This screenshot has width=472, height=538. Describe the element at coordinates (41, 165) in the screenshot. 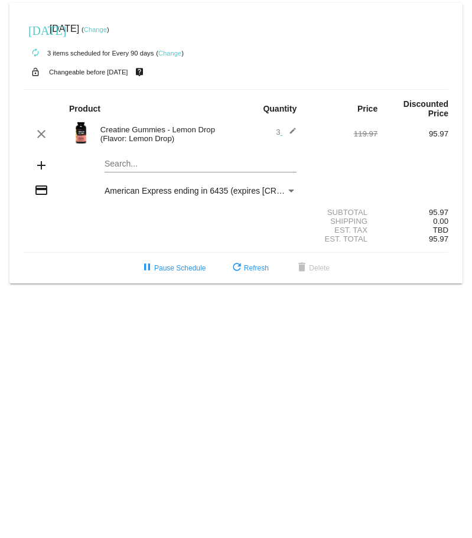

I see `mat-icon: add` at that location.